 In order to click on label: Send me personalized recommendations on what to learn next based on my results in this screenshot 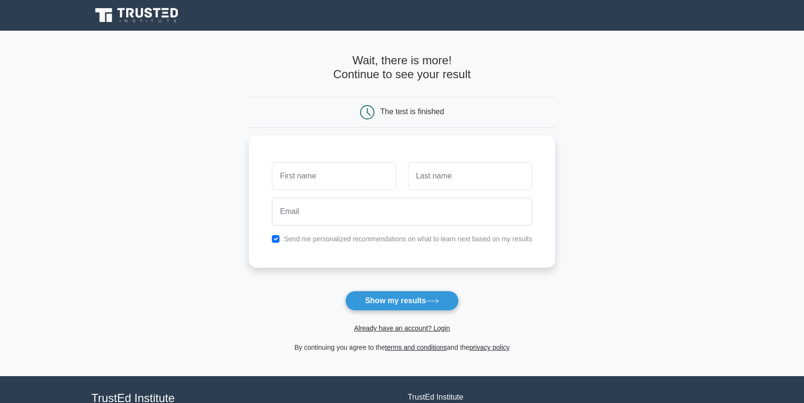, I will do `click(408, 239)`.